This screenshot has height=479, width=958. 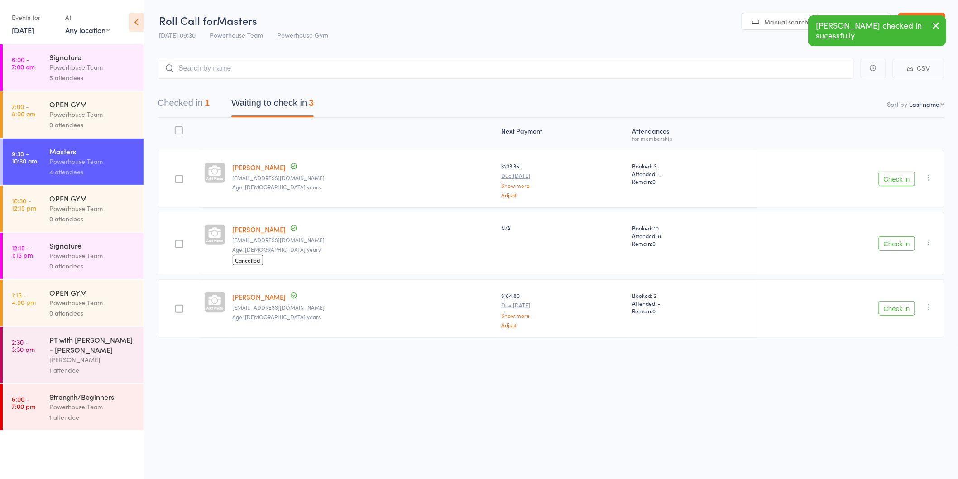 I want to click on time: 12:15 - 1:15 pm, so click(x=22, y=251).